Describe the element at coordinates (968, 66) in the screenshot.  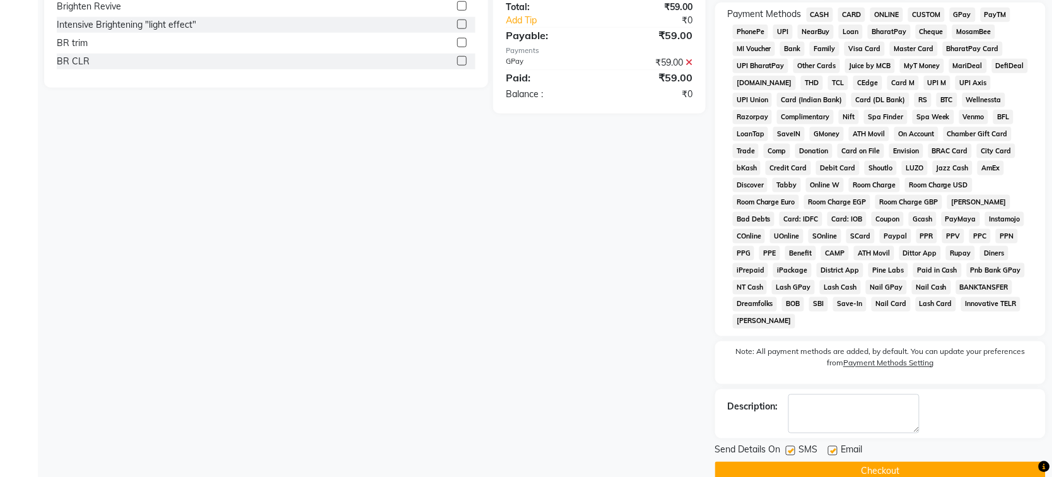
I see `span: MariDeal` at that location.